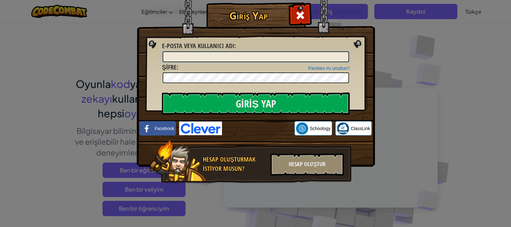  What do you see at coordinates (198, 46) in the screenshot?
I see `span: E-posta veya kullanıcı adı` at bounding box center [198, 46].